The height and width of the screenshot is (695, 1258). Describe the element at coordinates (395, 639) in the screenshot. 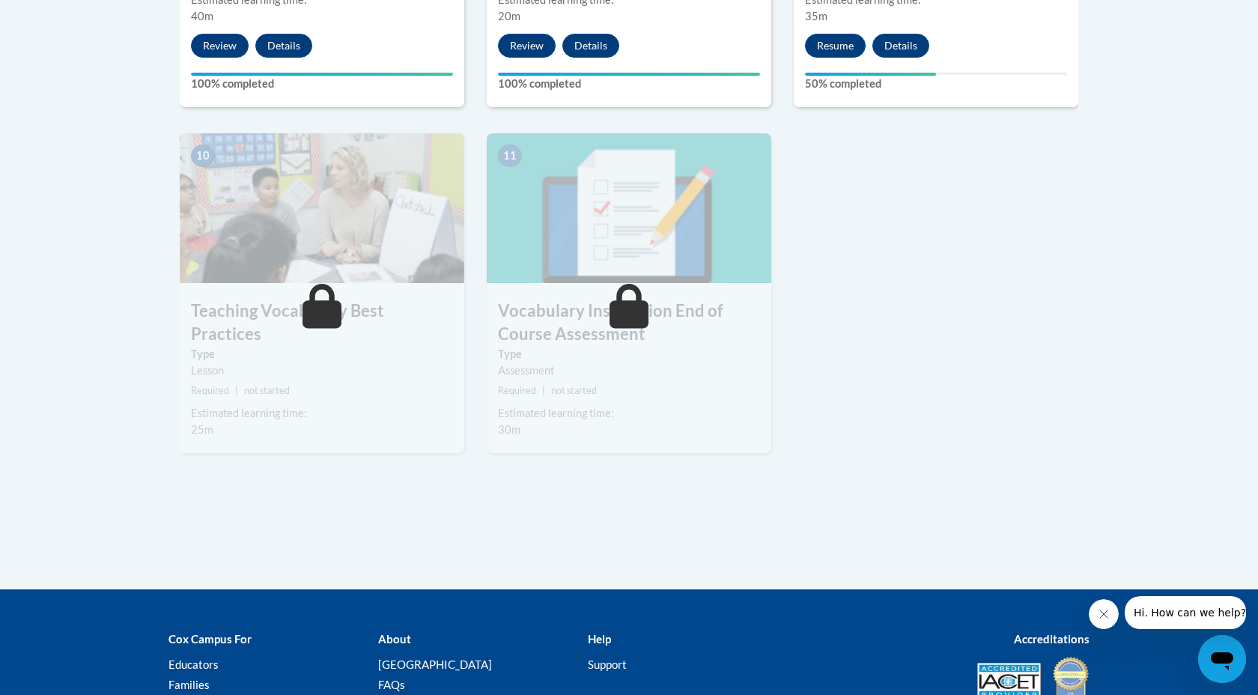

I see `b: About` at that location.